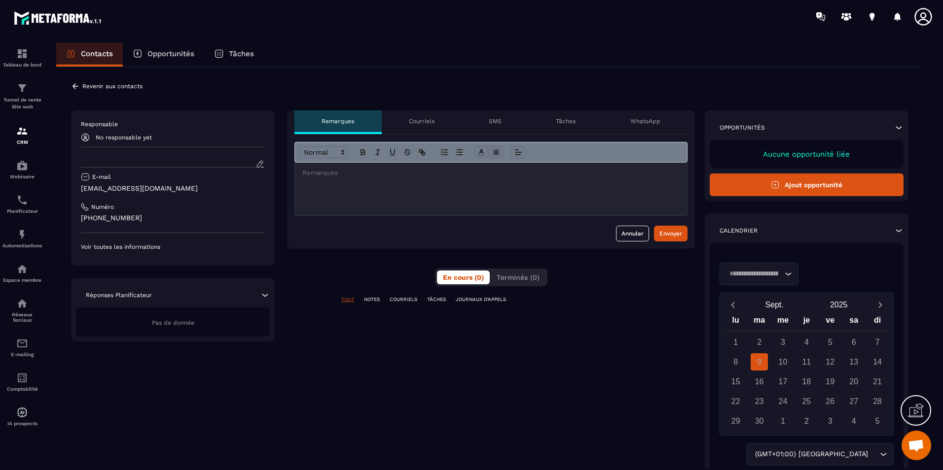  What do you see at coordinates (830, 362) in the screenshot?
I see `div: 12` at bounding box center [830, 362].